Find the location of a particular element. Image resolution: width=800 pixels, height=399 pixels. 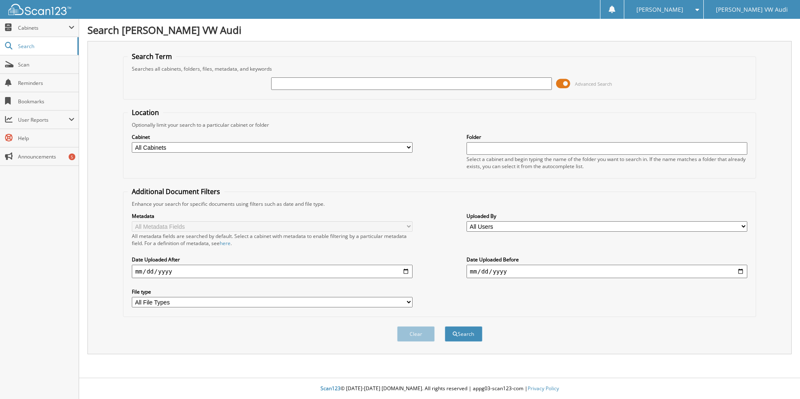

legend: Additional Document Filters is located at coordinates (176, 192).